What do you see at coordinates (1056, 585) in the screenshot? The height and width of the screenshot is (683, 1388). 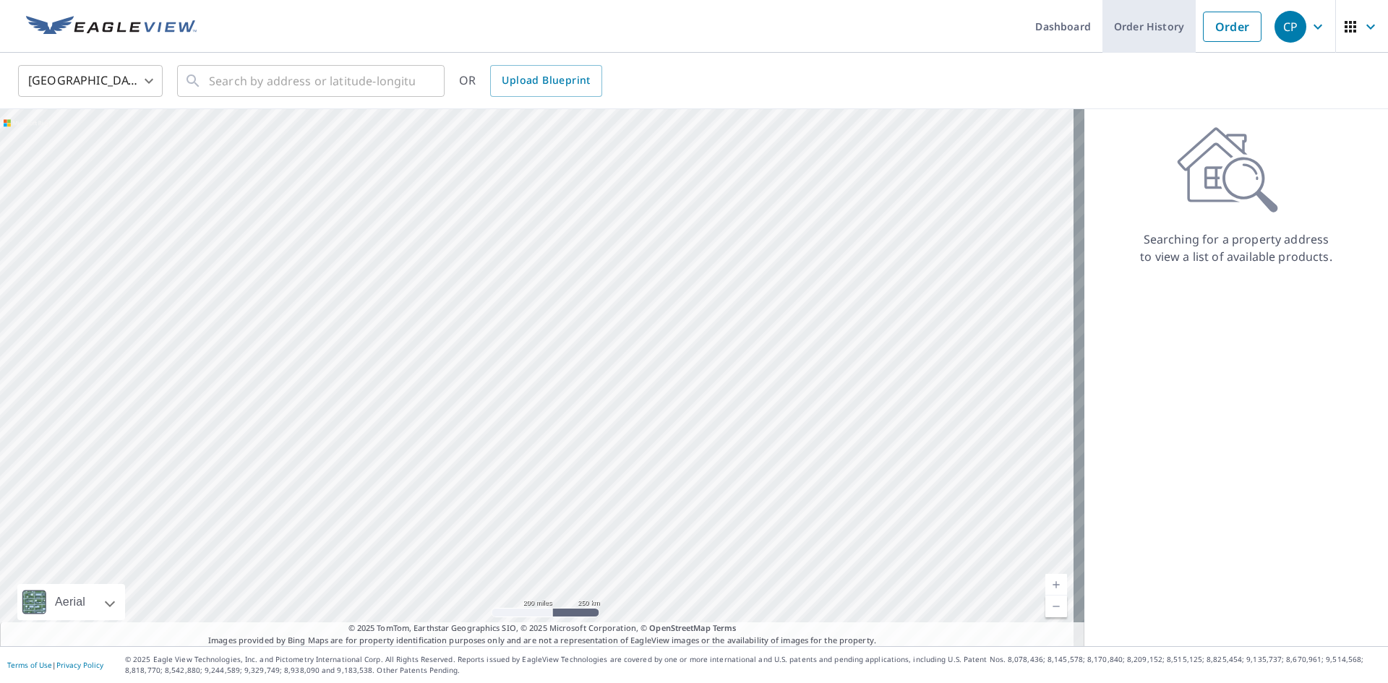 I see `a: Current Level 5, Zoom In` at bounding box center [1056, 585].